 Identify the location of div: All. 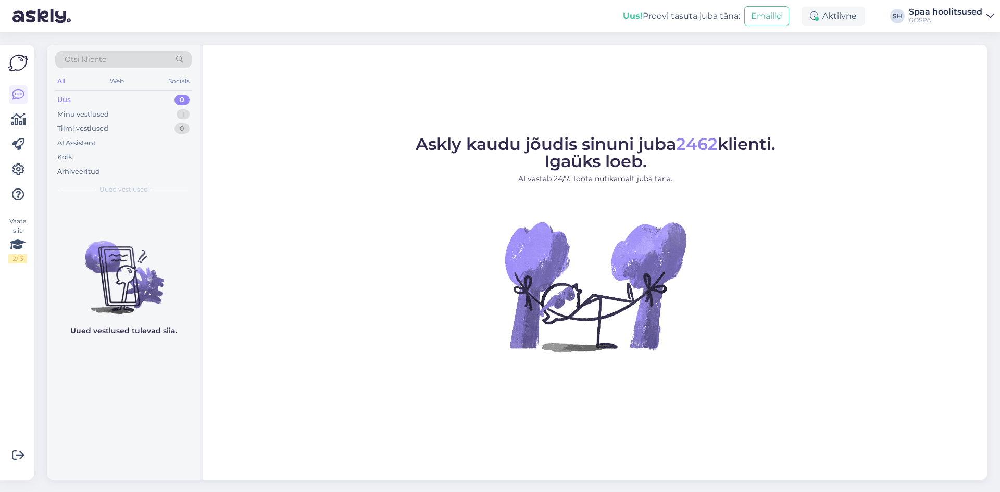
(61, 81).